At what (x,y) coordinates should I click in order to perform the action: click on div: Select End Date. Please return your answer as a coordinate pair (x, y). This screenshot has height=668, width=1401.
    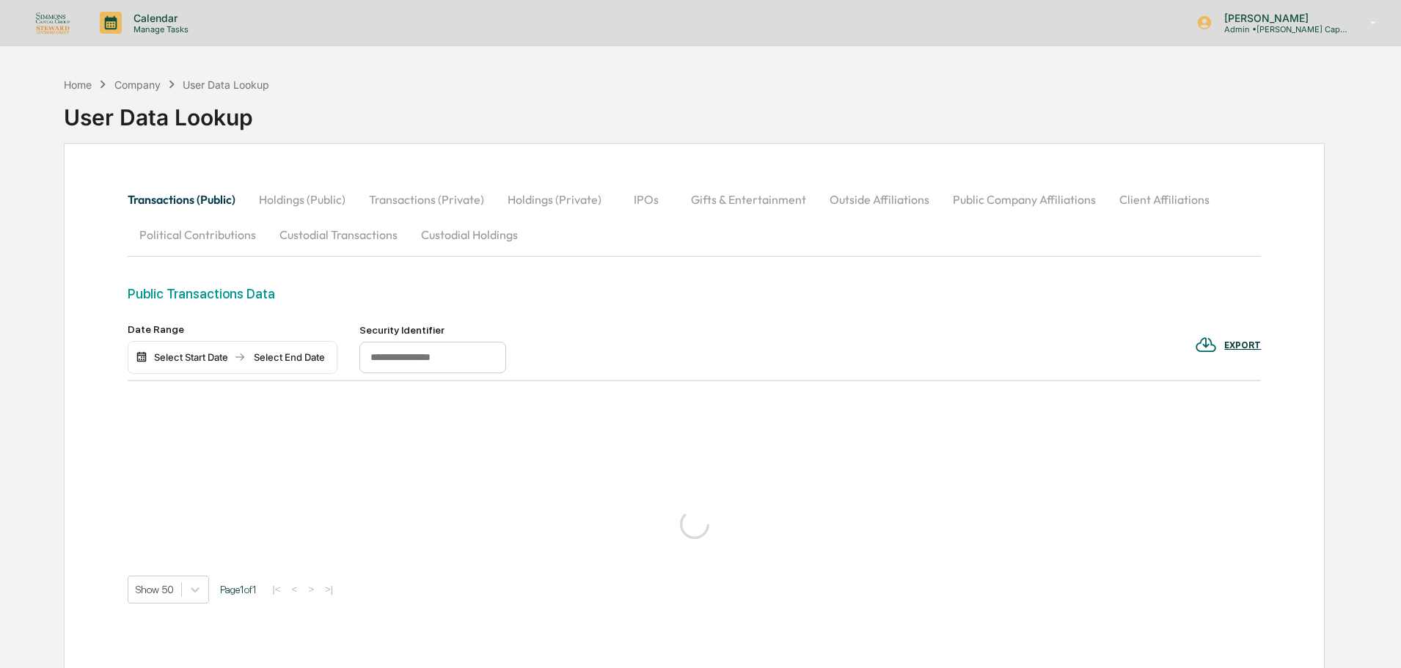
    Looking at the image, I should click on (289, 357).